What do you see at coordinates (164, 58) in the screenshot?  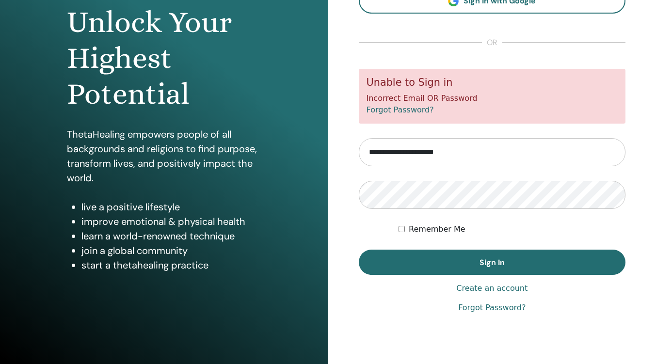 I see `h1: Unlock Your Highest Potential` at bounding box center [164, 58].